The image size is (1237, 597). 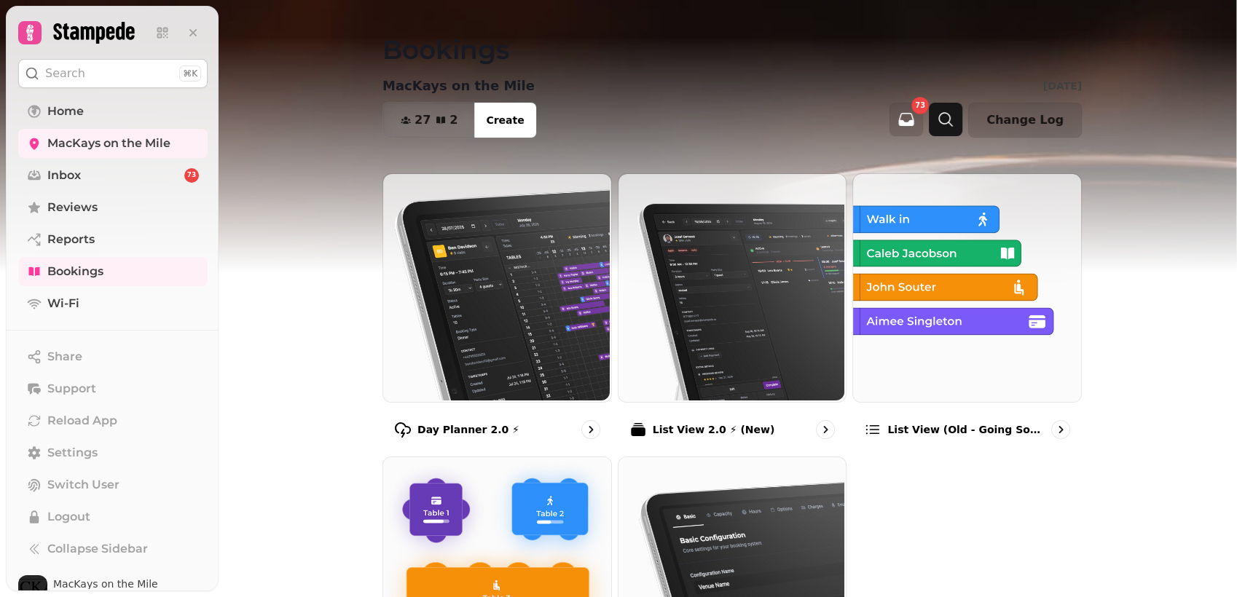 I want to click on button: Support, so click(x=113, y=389).